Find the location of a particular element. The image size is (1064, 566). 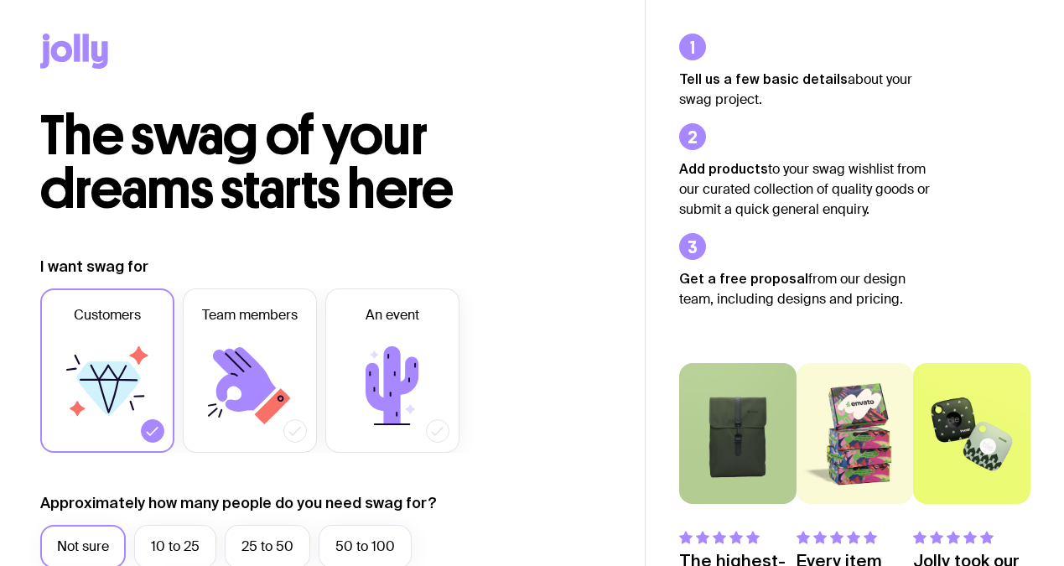

strong: Add products is located at coordinates (724, 169).